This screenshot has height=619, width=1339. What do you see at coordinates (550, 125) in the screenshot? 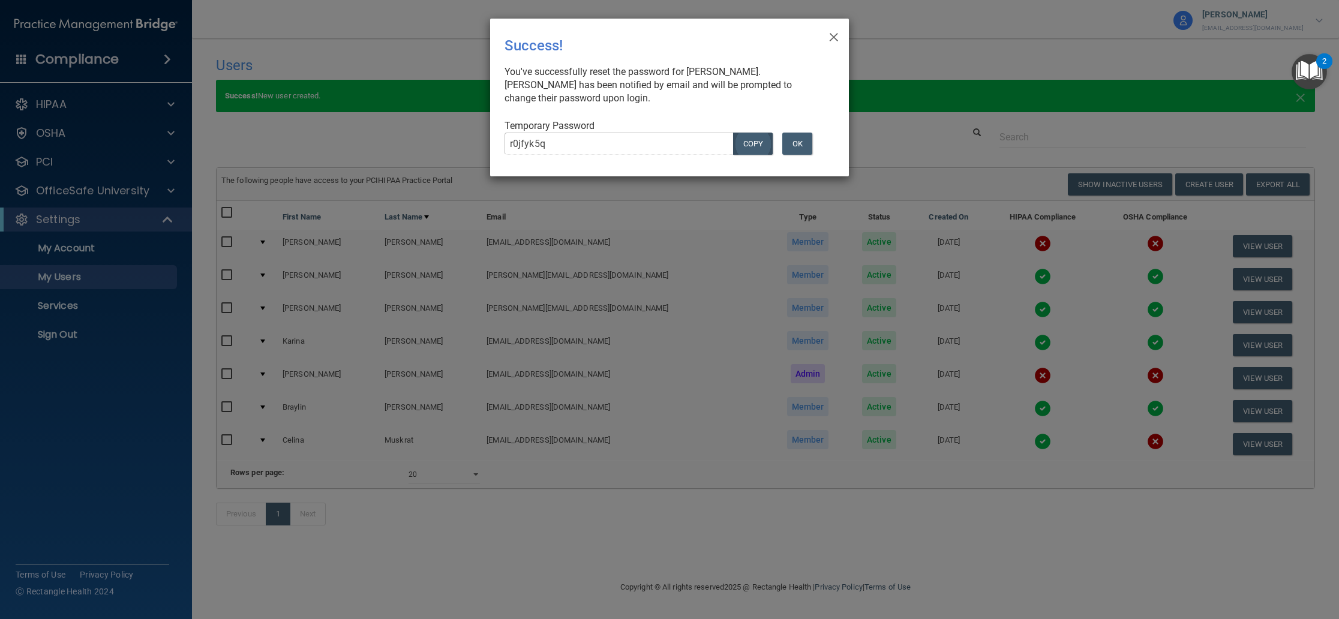
I see `span: Temporary Password` at bounding box center [550, 125].